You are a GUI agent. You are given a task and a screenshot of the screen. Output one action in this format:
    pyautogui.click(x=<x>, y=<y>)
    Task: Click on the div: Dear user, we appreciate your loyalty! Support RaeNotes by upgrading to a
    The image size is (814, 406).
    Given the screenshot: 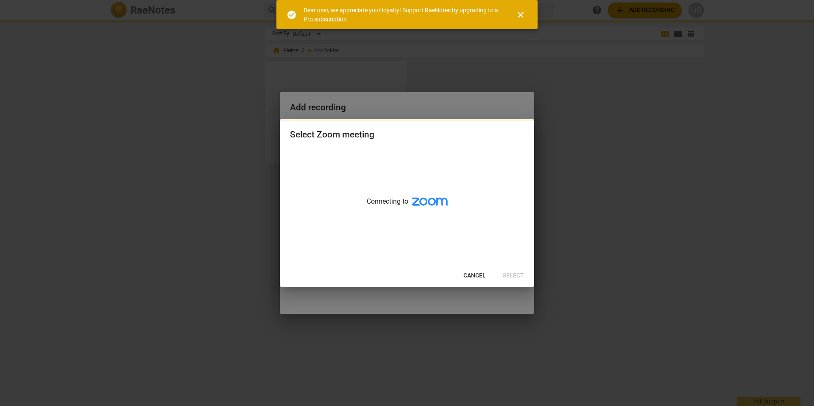 What is the action you would take?
    pyautogui.click(x=402, y=14)
    